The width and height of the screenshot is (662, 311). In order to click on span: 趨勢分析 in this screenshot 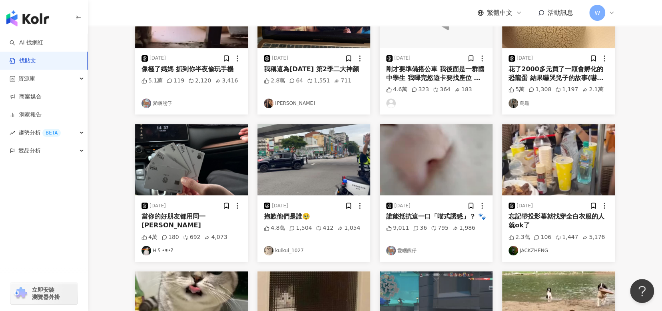, I will do `click(40, 132)`.